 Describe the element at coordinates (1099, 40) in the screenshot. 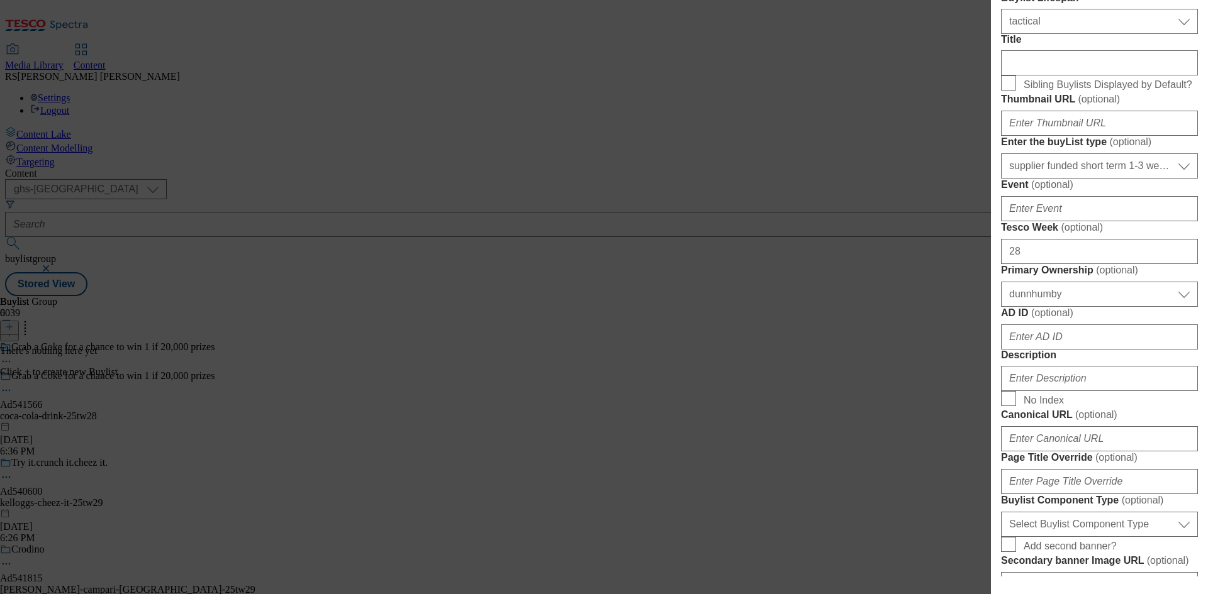

I see `label: Title` at that location.